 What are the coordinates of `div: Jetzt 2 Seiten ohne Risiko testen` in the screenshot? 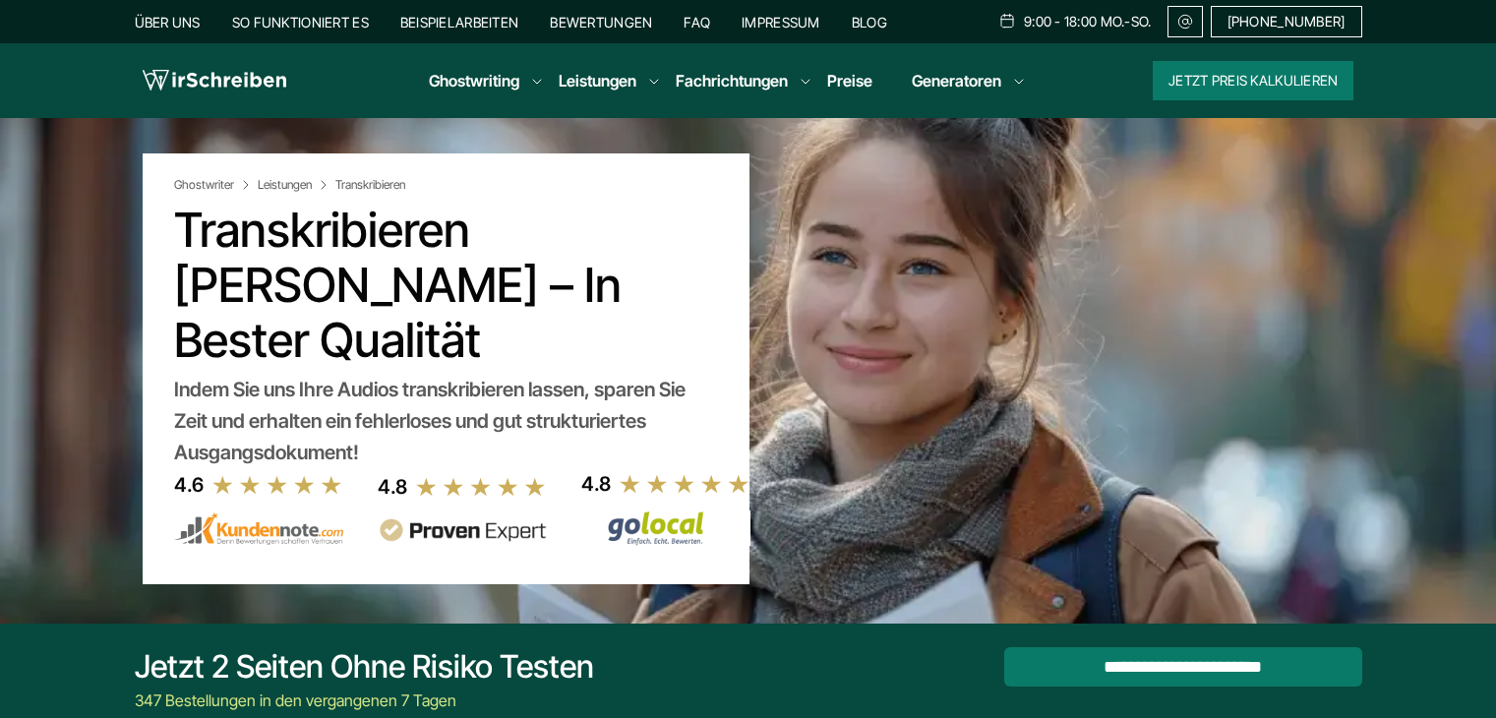 It's located at (364, 667).